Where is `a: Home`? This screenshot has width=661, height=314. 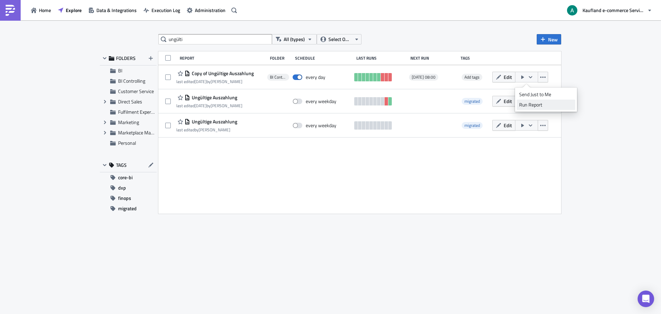 a: Home is located at coordinates (41, 10).